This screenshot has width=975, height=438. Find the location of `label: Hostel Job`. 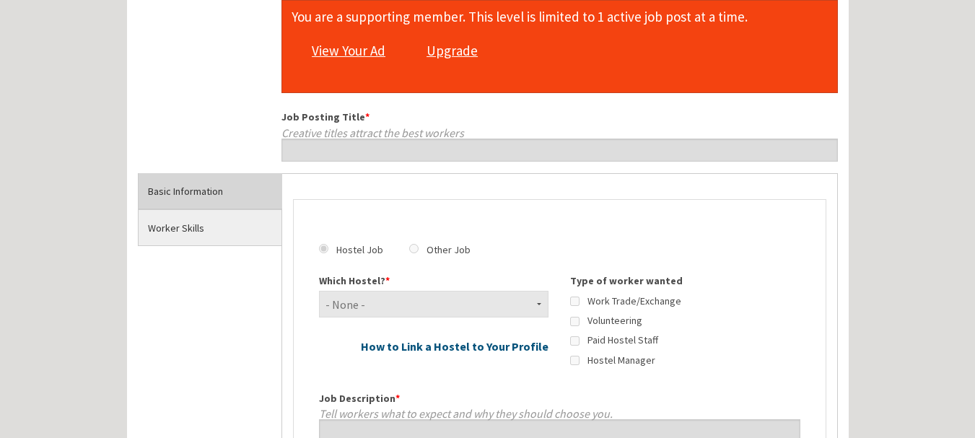

label: Hostel Job is located at coordinates (359, 250).